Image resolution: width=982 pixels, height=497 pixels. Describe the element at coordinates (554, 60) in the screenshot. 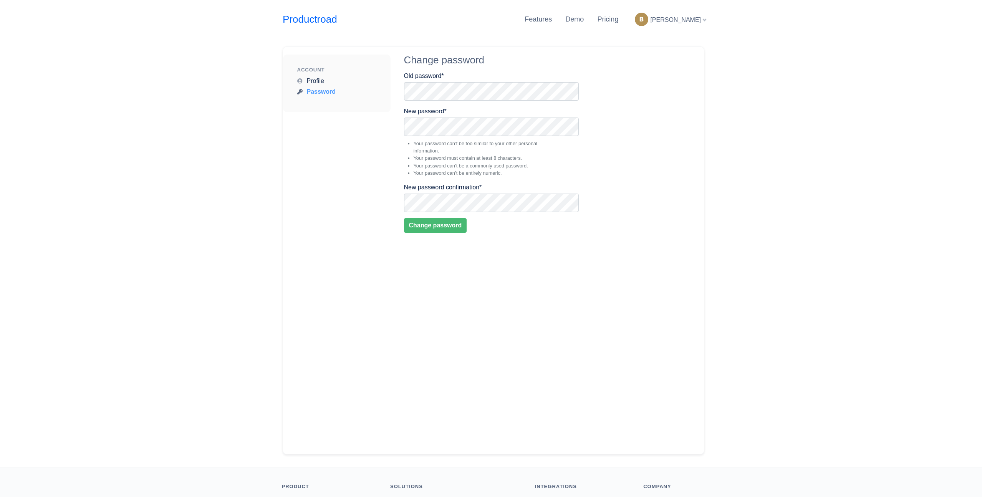

I see `div: Change password` at that location.